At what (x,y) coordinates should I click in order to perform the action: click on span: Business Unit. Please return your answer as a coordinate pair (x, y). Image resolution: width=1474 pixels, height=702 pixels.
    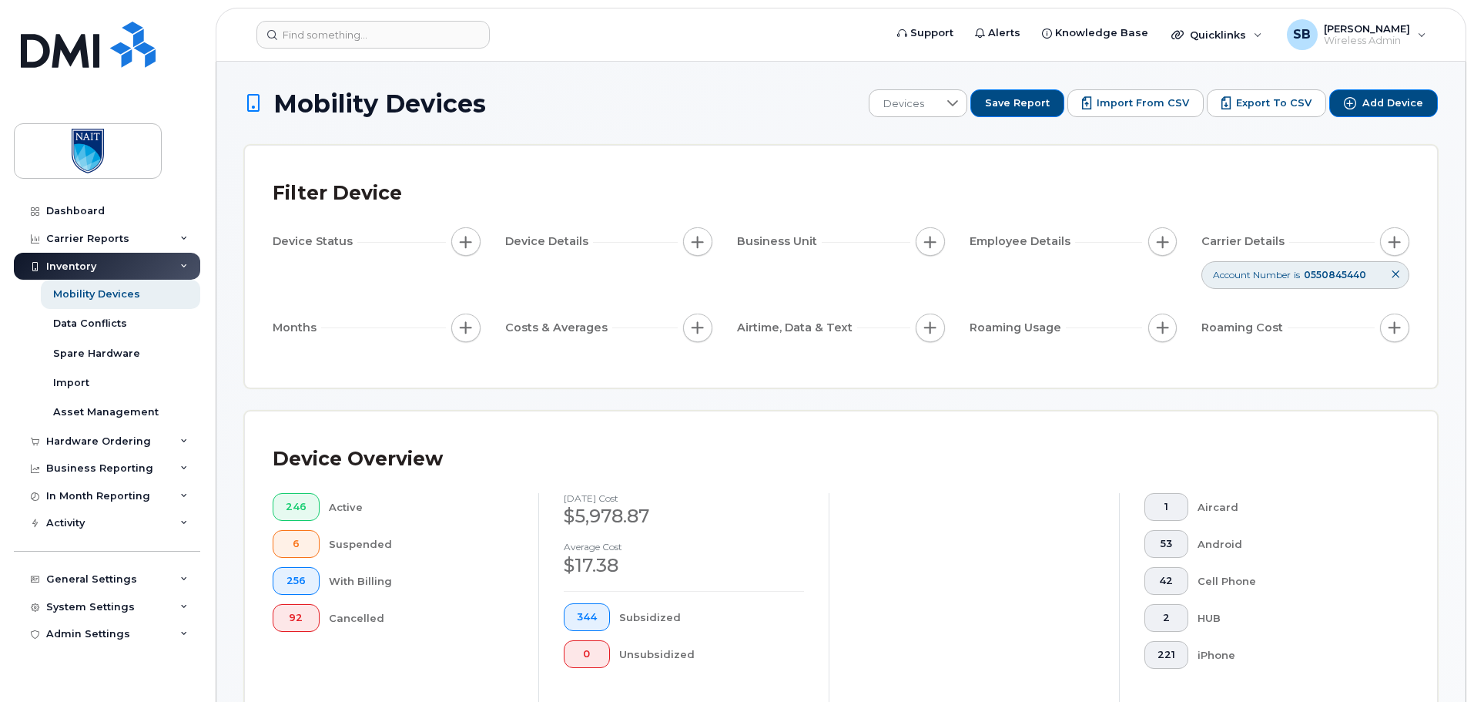
    Looking at the image, I should click on (779, 241).